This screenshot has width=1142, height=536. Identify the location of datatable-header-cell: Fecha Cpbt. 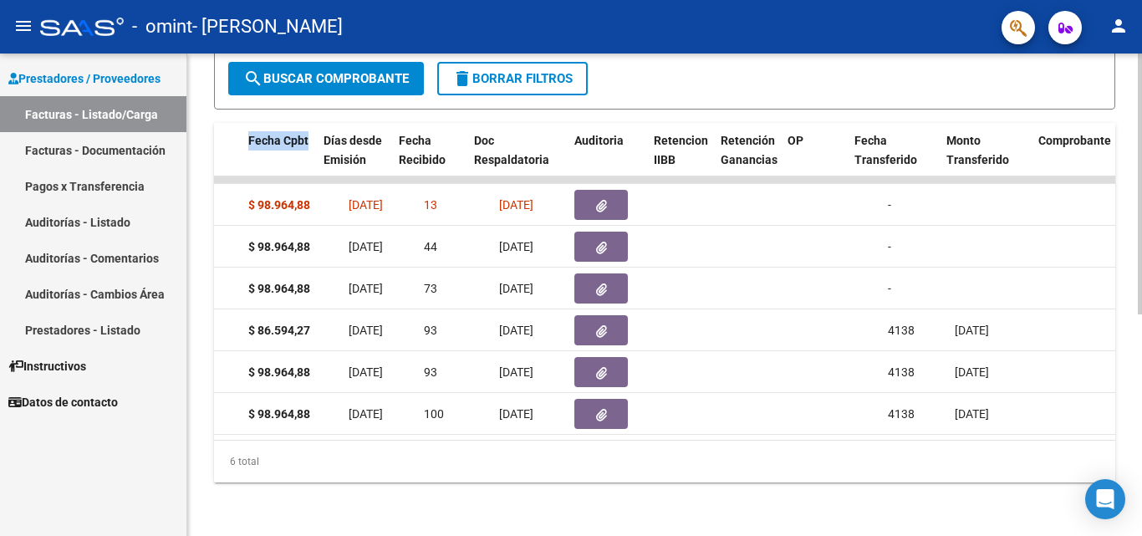
(279, 160).